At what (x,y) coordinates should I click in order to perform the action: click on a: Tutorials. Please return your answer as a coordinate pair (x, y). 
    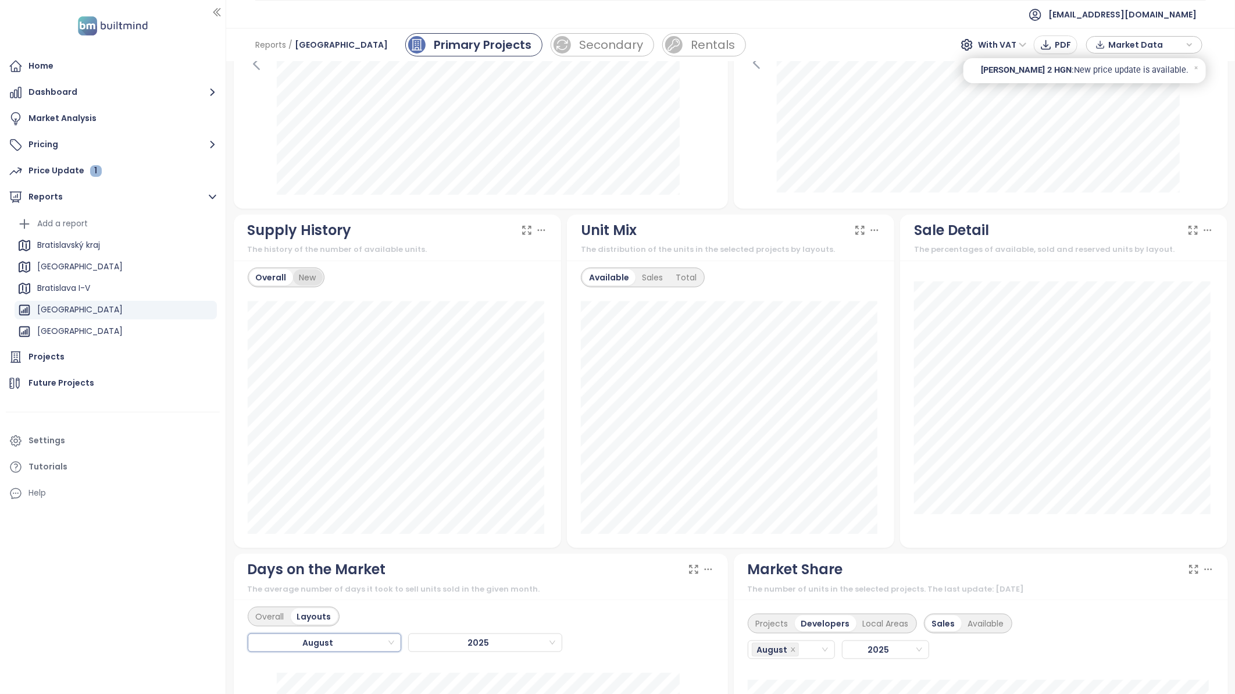
    Looking at the image, I should click on (113, 467).